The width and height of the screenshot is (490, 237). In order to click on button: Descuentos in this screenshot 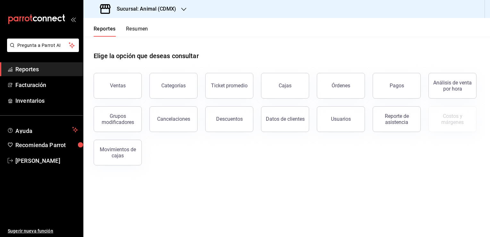, I will do `click(229, 119)`.